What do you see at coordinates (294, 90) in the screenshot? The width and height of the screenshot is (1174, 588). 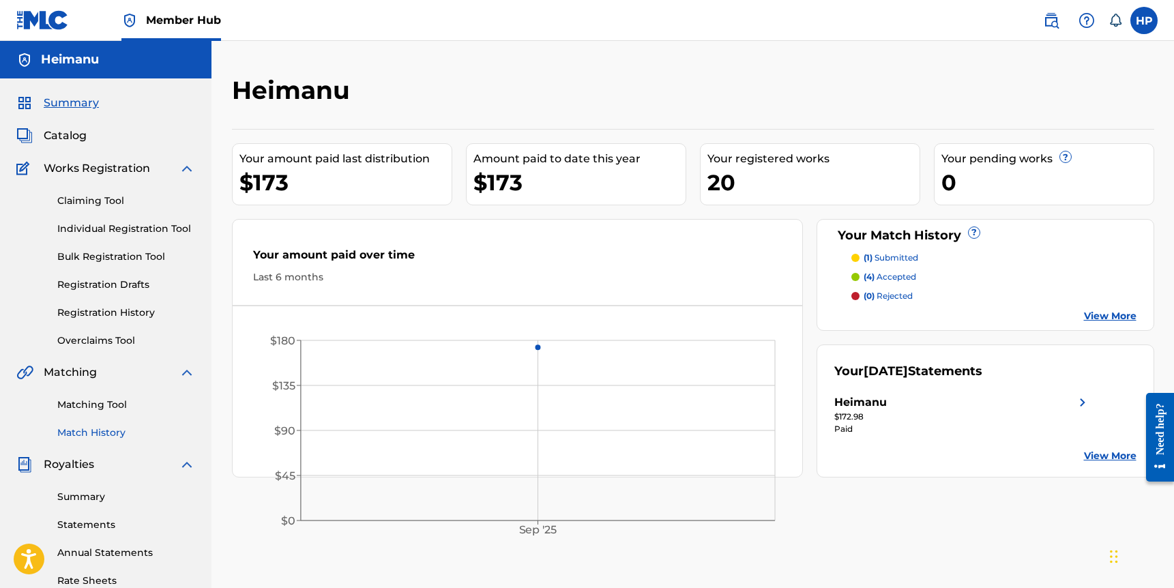 I see `h2: Heimanu` at bounding box center [294, 90].